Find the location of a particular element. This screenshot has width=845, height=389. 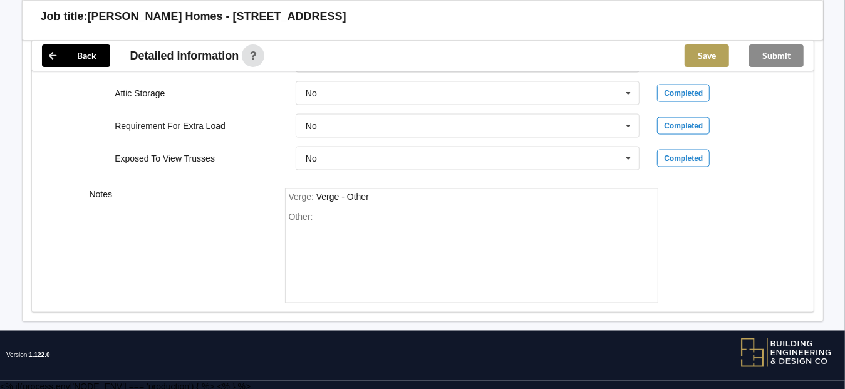

button: Save is located at coordinates (707, 56).